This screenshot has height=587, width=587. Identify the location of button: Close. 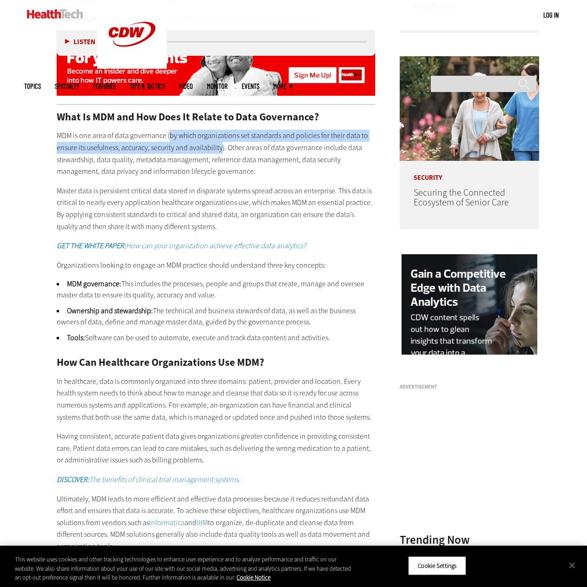
(572, 565).